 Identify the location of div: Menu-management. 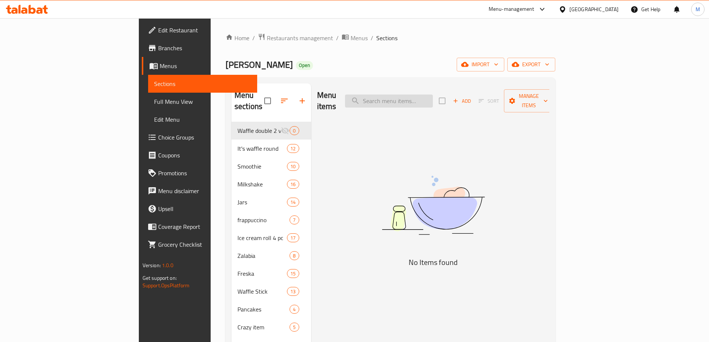
(512, 9).